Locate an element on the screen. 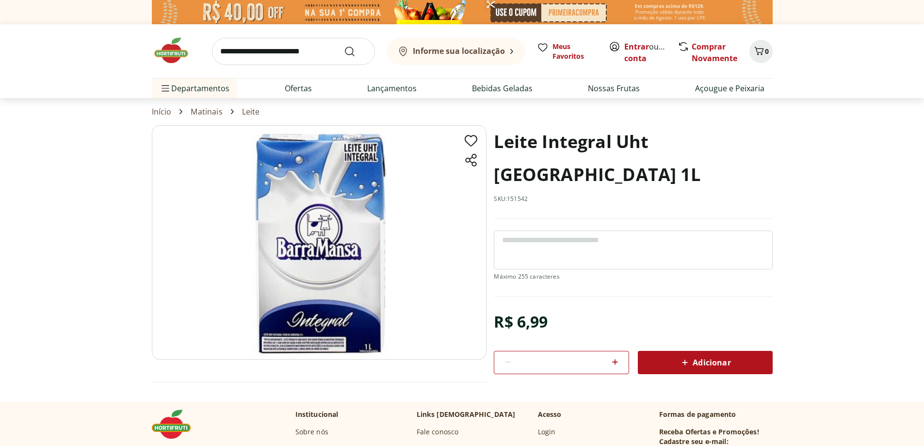  span: Departamentos is located at coordinates (195, 88).